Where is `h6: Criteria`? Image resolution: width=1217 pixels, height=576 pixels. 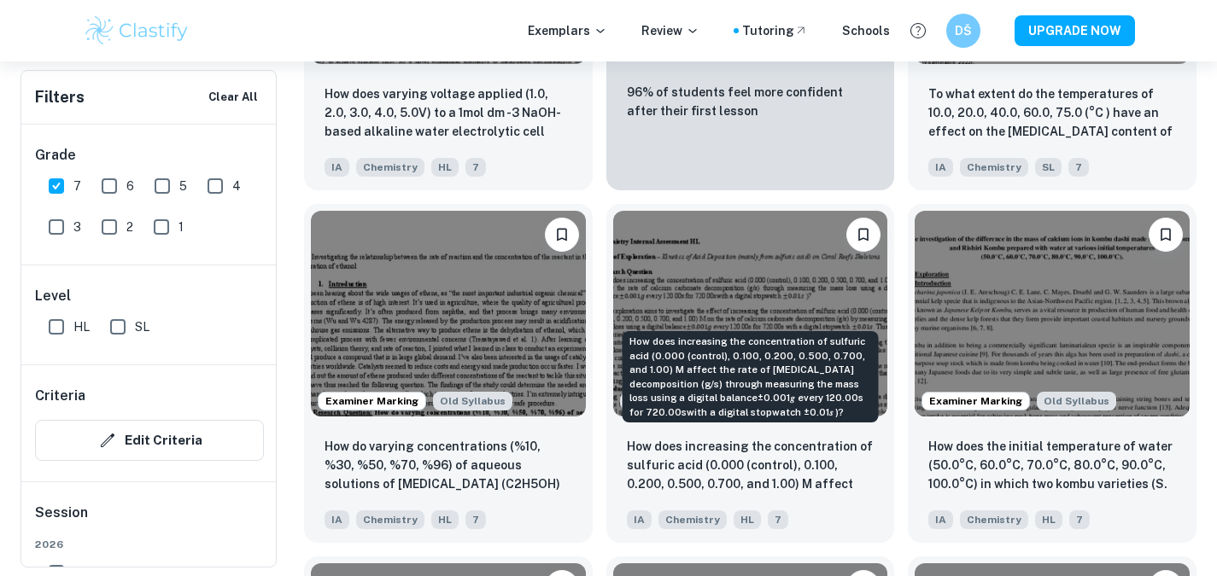
h6: Criteria is located at coordinates (60, 396).